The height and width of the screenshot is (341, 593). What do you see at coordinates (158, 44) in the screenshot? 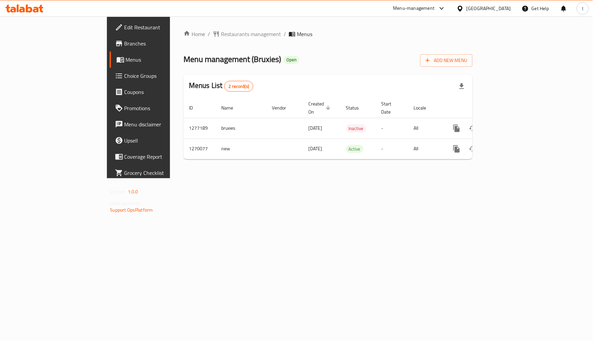
I see `a: Branches` at bounding box center [158, 44].